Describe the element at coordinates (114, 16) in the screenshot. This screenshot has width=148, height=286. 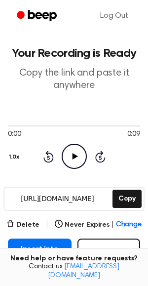
I see `a: Log Out` at that location.